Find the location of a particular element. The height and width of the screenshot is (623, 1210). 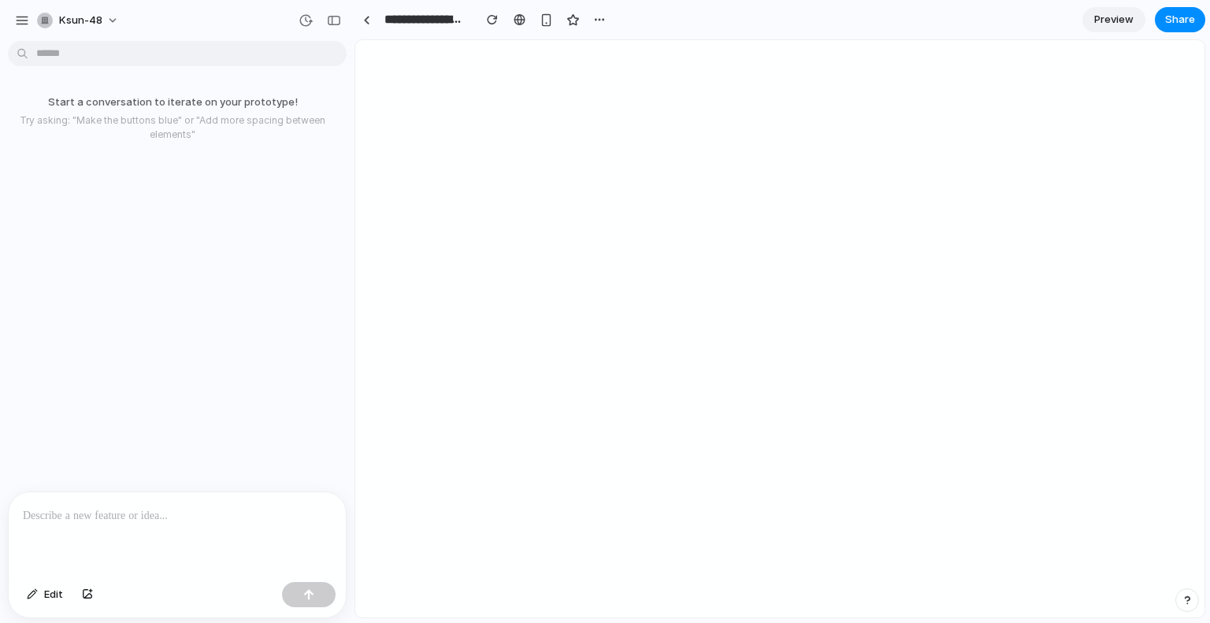

span: Share is located at coordinates (1180, 20).